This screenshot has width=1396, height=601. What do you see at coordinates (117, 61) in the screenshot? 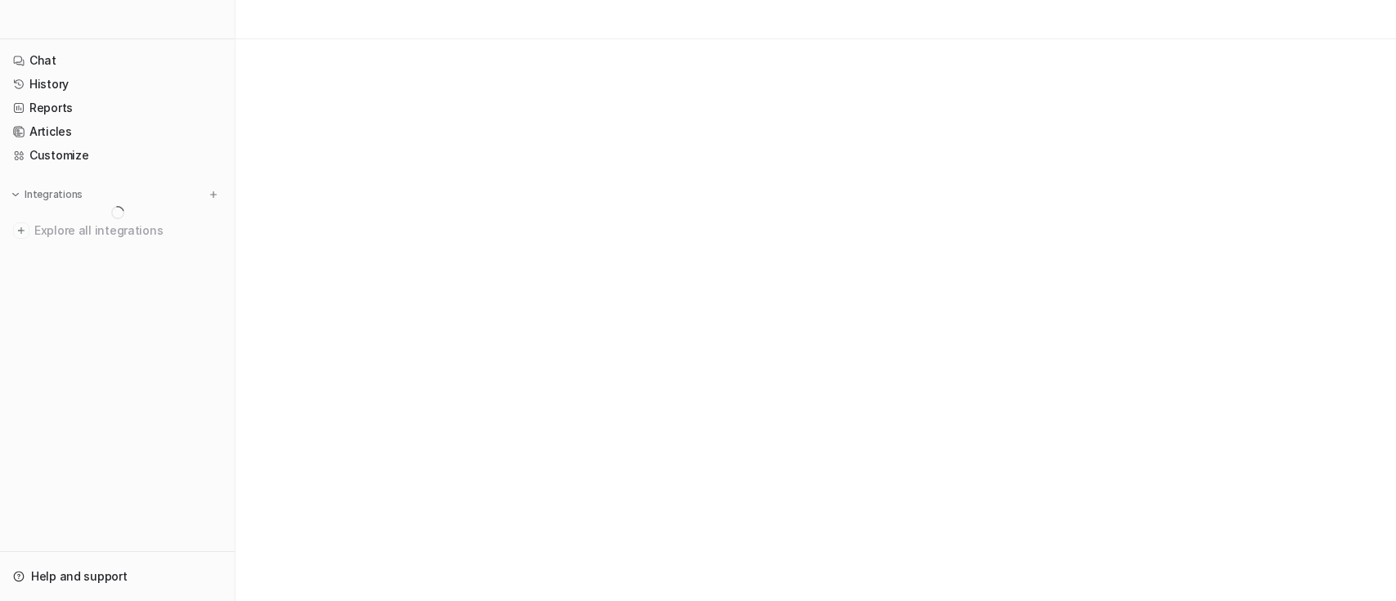
I see `a: Chat` at bounding box center [117, 61].